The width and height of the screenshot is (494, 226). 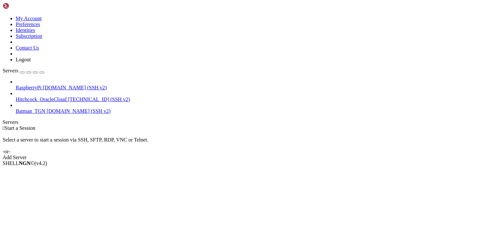 I want to click on a: Contact Us, so click(x=27, y=48).